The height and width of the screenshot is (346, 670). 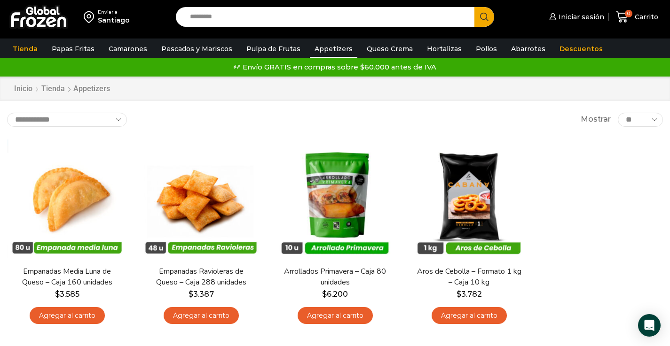 I want to click on a: Aros de Cebolla – Formato 1 kg – Caja 10 kg, so click(x=469, y=277).